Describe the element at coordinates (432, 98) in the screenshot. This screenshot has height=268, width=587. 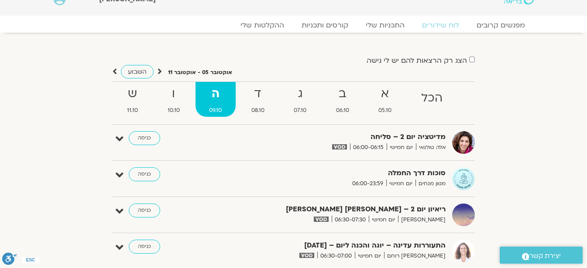
I see `strong: הכל` at that location.